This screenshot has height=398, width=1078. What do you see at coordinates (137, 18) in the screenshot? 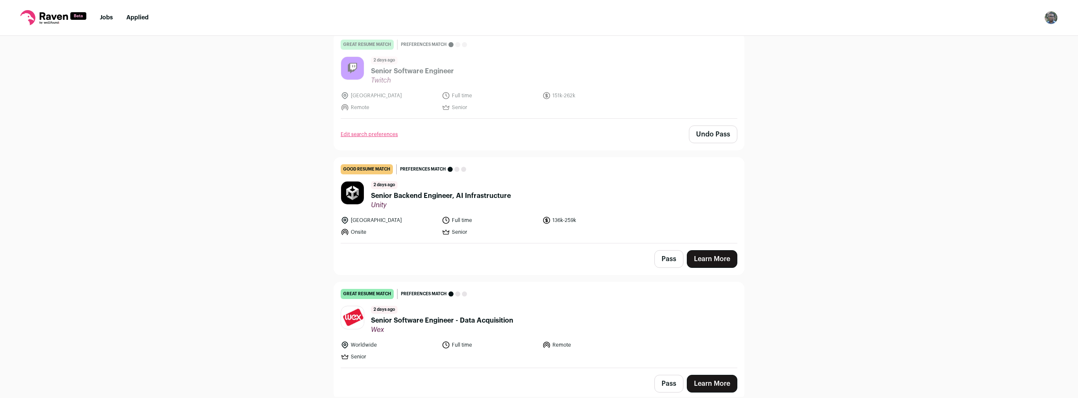
I see `a: Applied` at bounding box center [137, 18].